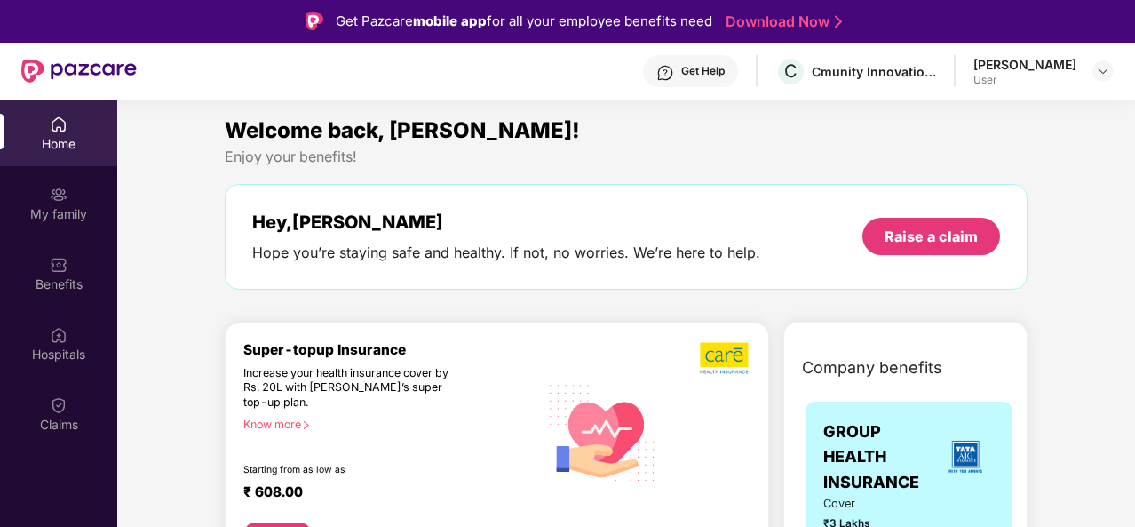  Describe the element at coordinates (1103, 71) in the screenshot. I see `img: svg+xml;base64,PHN2ZyBpZD0iRHJvcGRvd24tMzJ4MzIiIHhtbG5zPSJodHRwOi8vd3d3LnczLm9yZy8yMDAwL3N2ZyIgd2...` at that location.